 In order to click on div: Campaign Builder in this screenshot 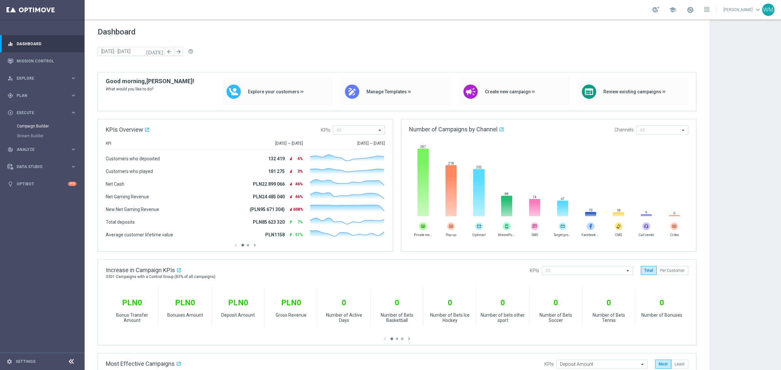, I will do `click(50, 126)`.